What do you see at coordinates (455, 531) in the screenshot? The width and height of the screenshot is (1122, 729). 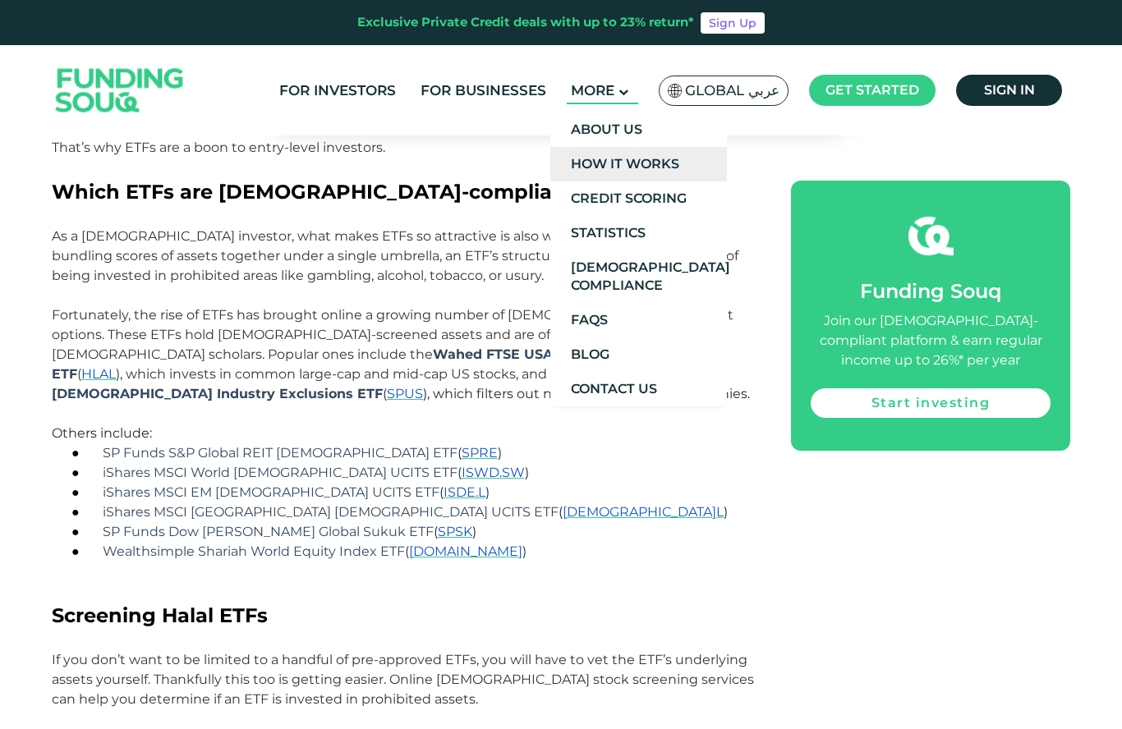 I see `span: SPSK` at bounding box center [455, 531].